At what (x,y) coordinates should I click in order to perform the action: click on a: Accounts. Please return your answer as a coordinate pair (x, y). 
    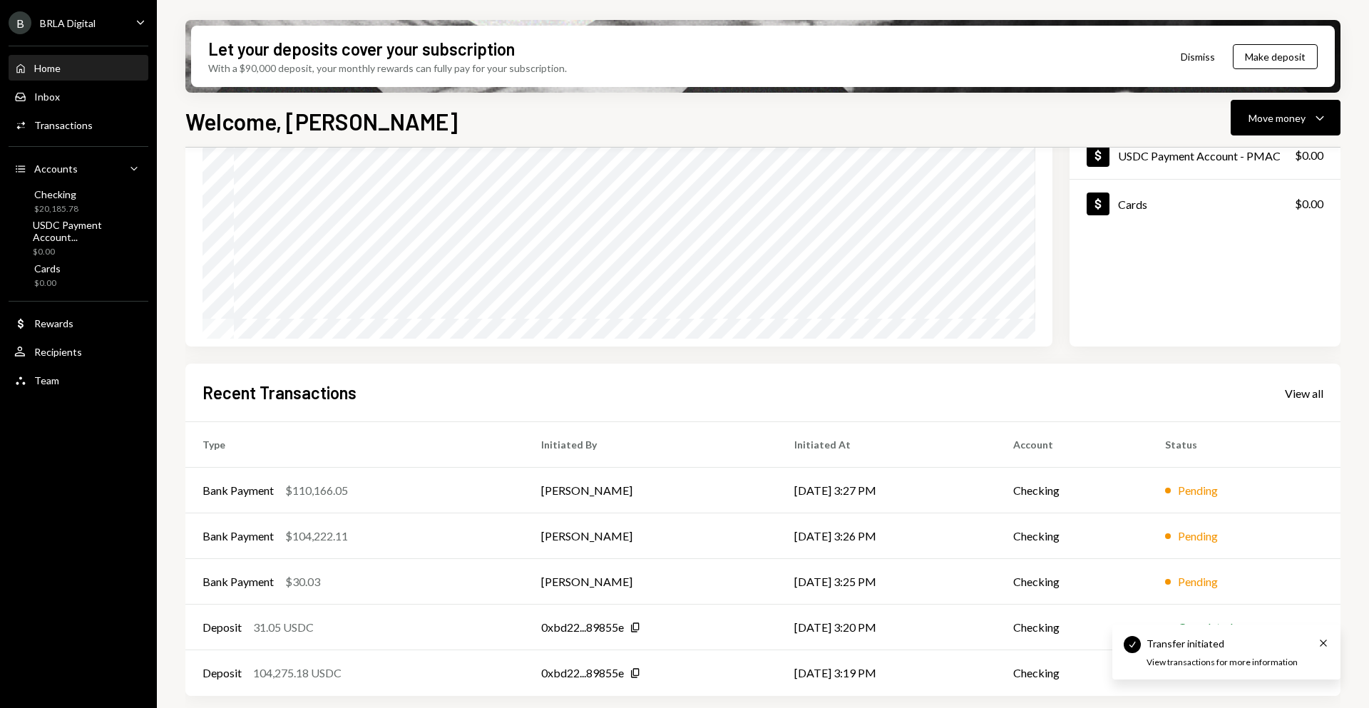
    Looking at the image, I should click on (78, 168).